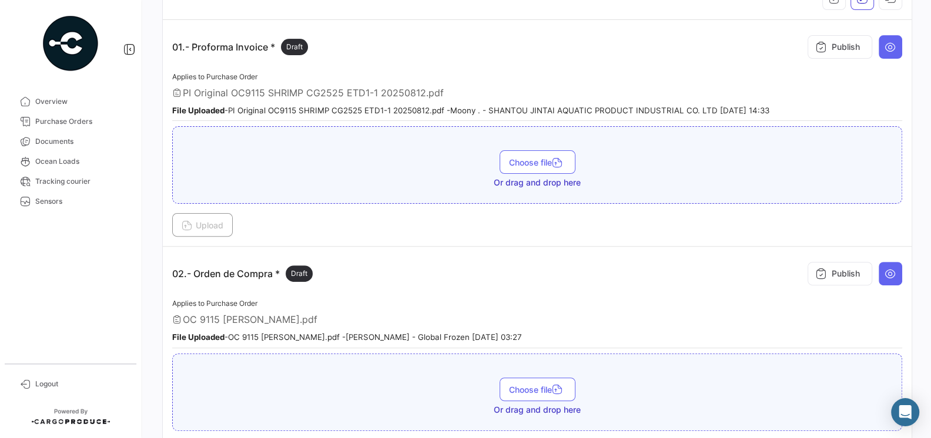 The image size is (931, 438). What do you see at coordinates (81, 142) in the screenshot?
I see `span: Documents` at bounding box center [81, 142].